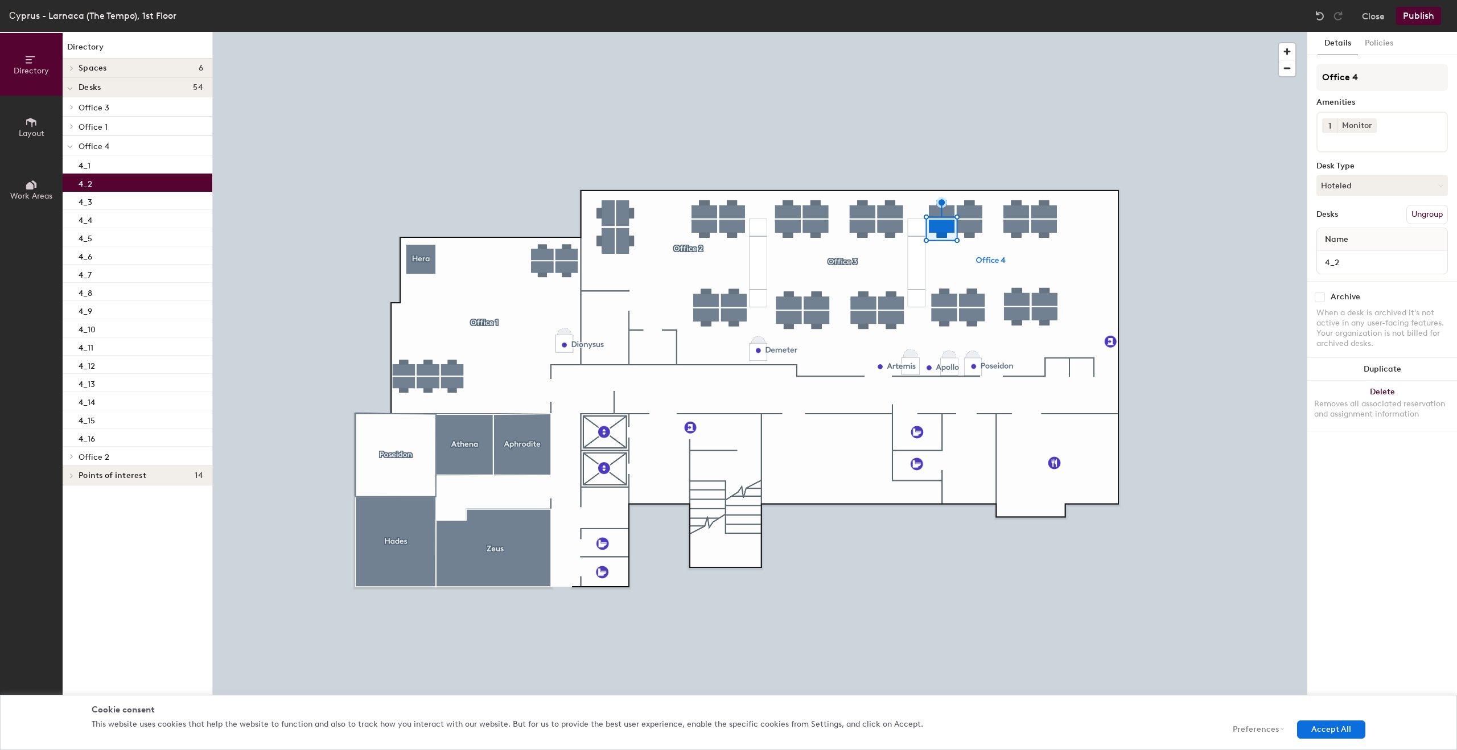 The image size is (1457, 750). Describe the element at coordinates (1382, 369) in the screenshot. I see `button: Duplicate` at that location.